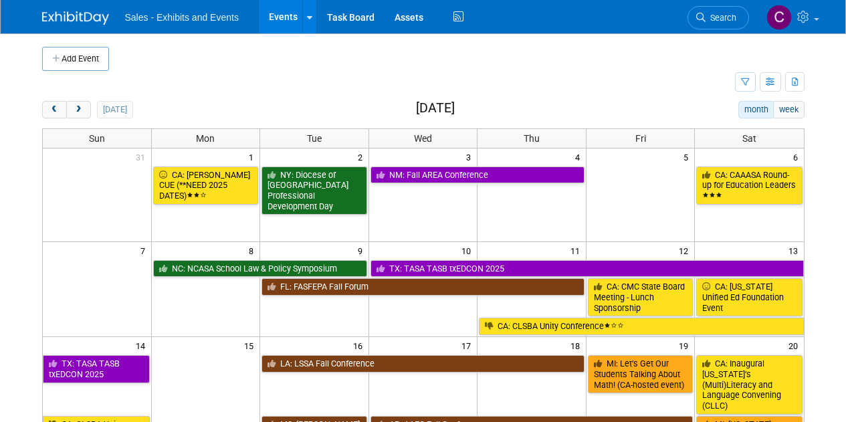 The width and height of the screenshot is (846, 422). What do you see at coordinates (577, 345) in the screenshot?
I see `span: 18` at bounding box center [577, 345].